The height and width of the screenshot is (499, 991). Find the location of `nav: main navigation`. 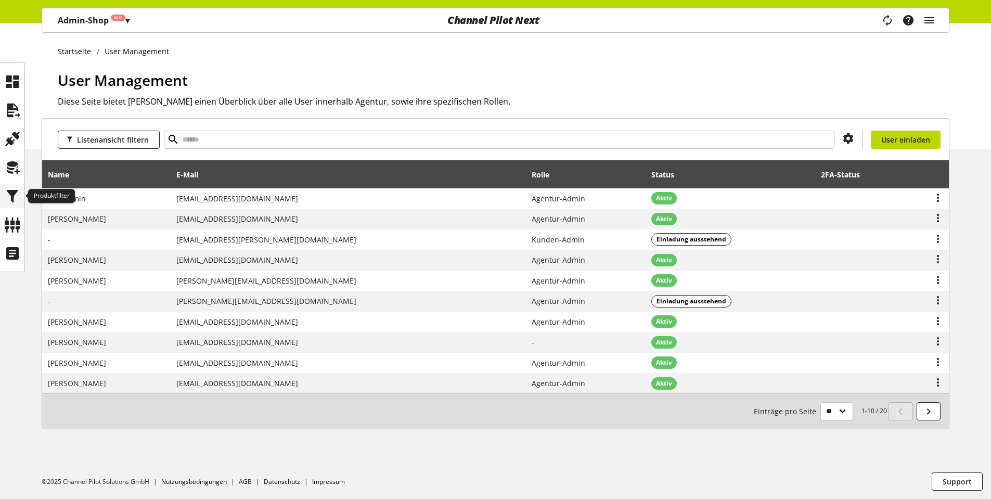

nav: main navigation is located at coordinates (495, 20).